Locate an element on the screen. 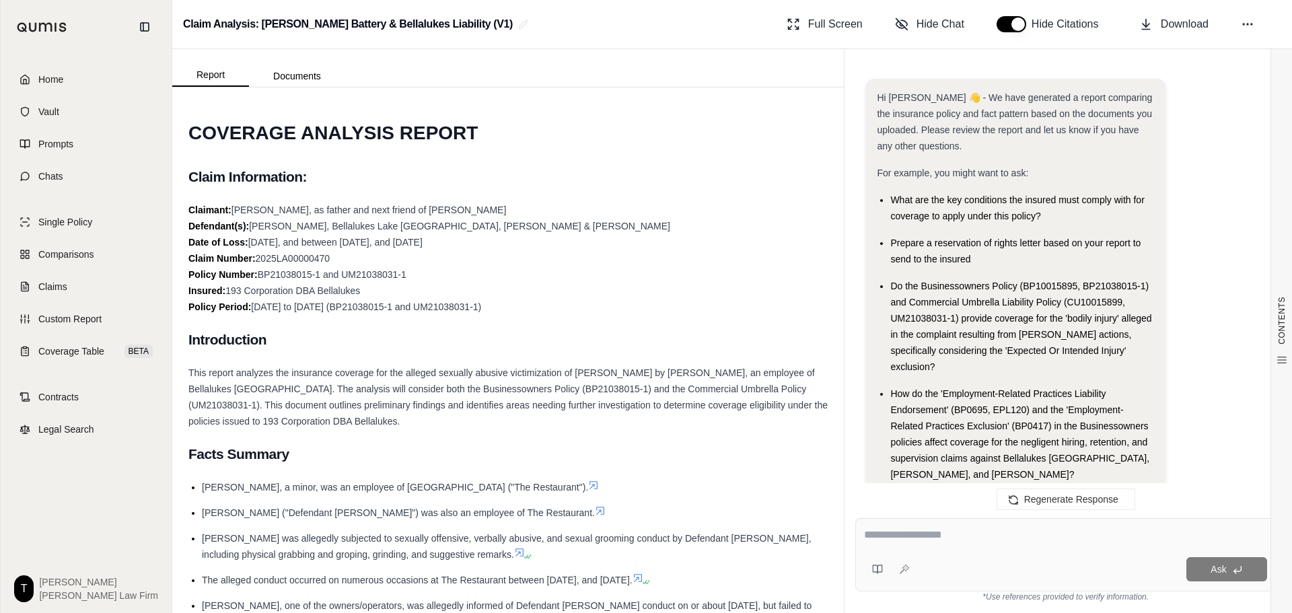 The width and height of the screenshot is (1292, 613). span: Coverage Table is located at coordinates (71, 351).